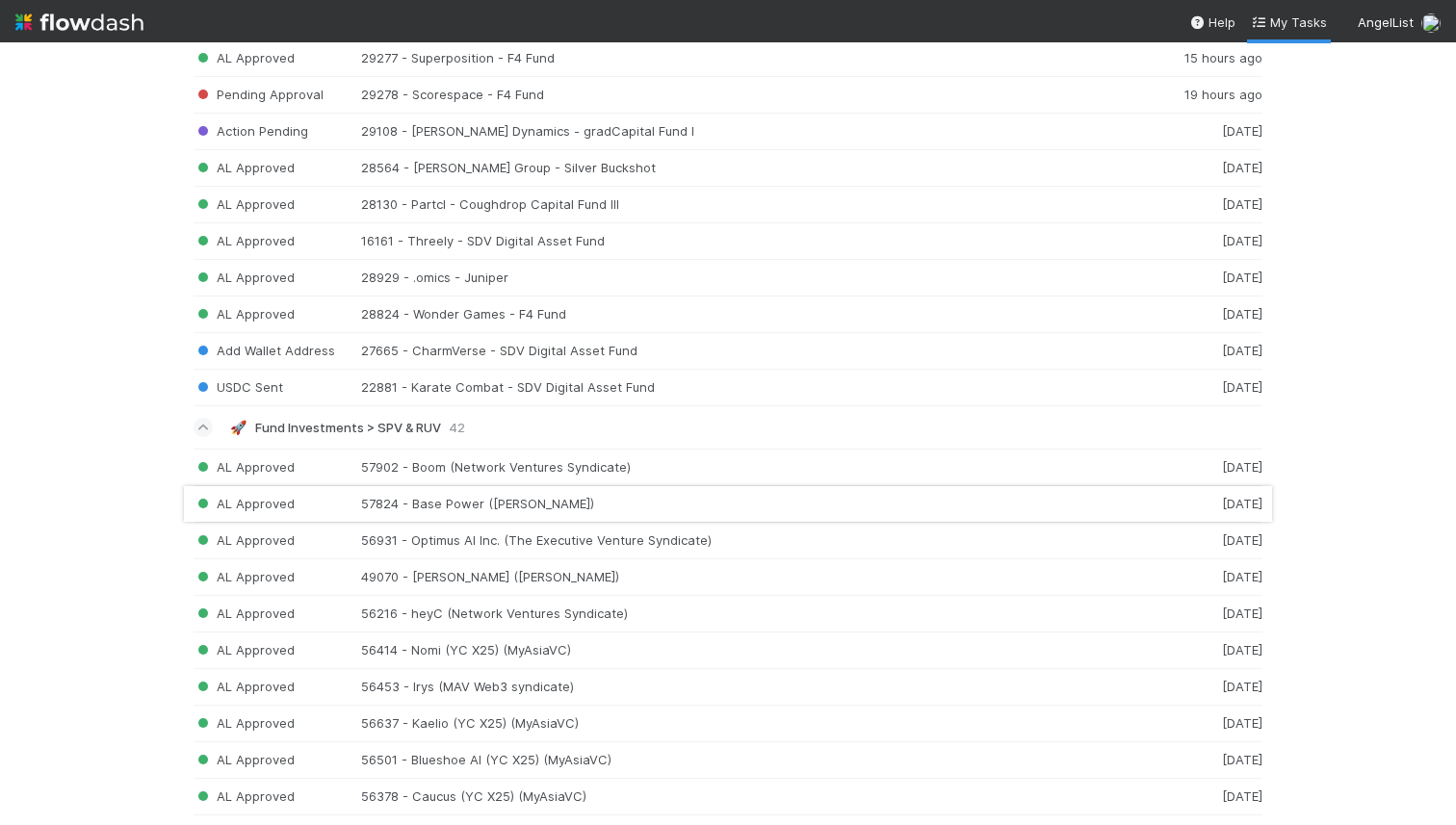 This screenshot has width=1456, height=825. What do you see at coordinates (1288, 22) in the screenshot?
I see `a: My Tasks` at bounding box center [1288, 22].